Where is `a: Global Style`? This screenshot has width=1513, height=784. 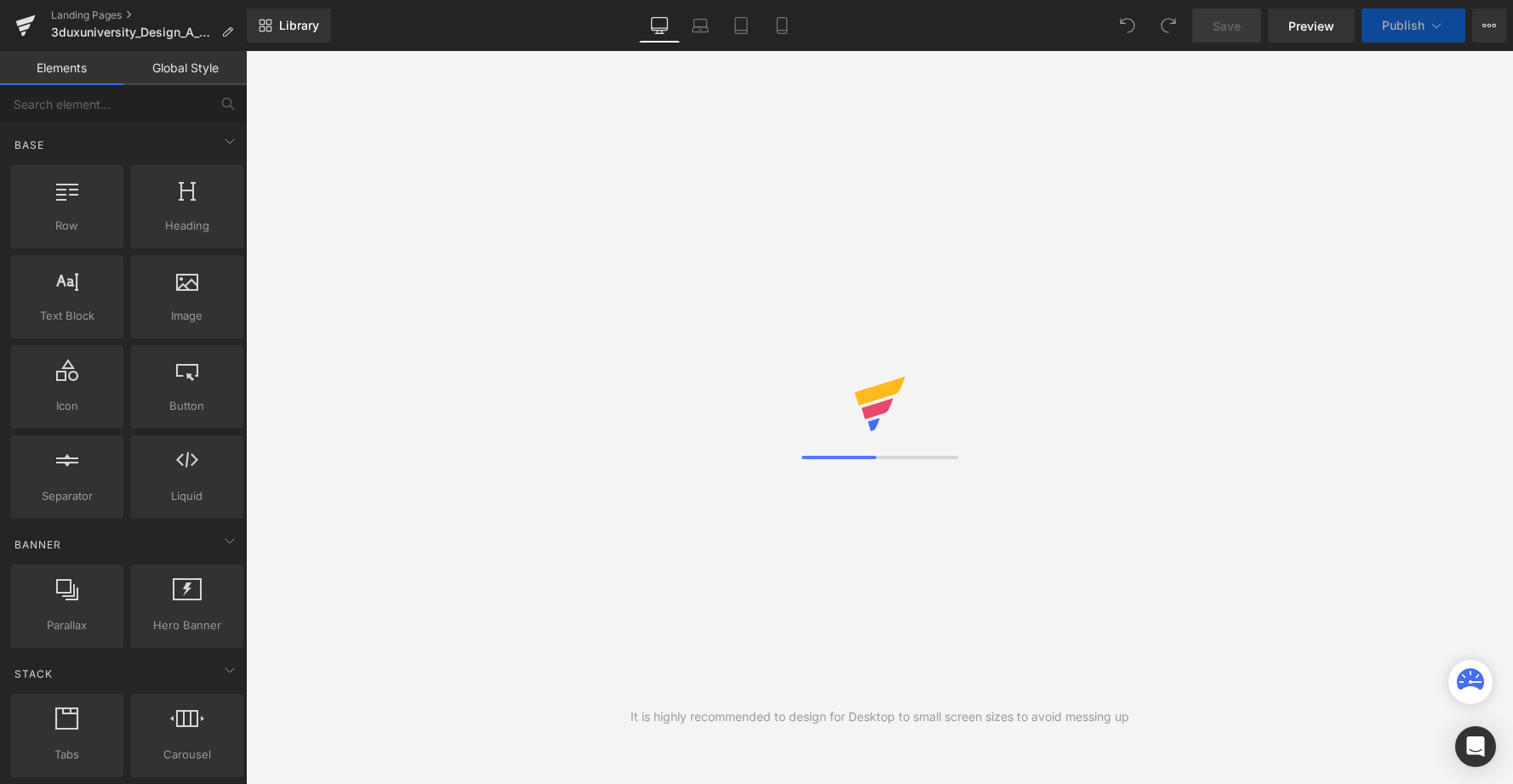 a: Global Style is located at coordinates (185, 68).